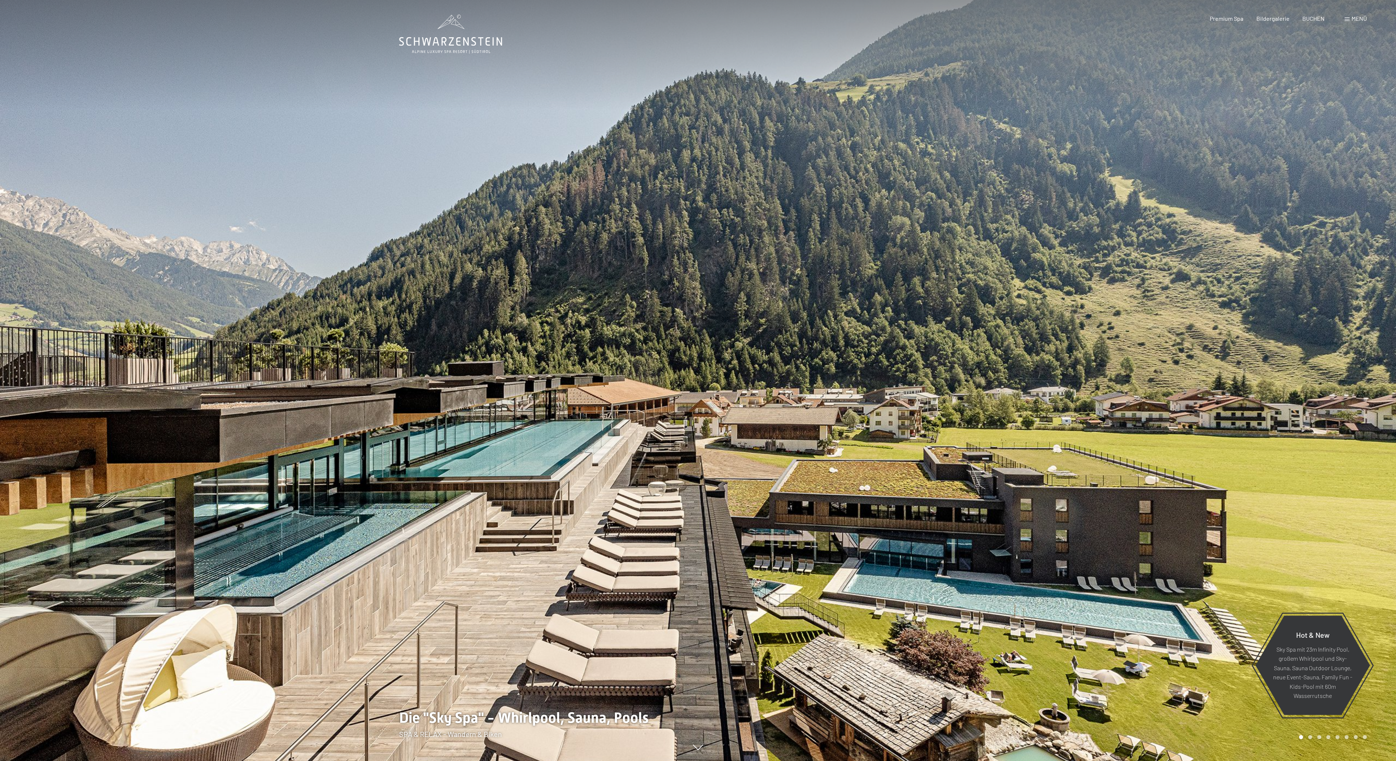  I want to click on div: Carousel Page 7, so click(1355, 736).